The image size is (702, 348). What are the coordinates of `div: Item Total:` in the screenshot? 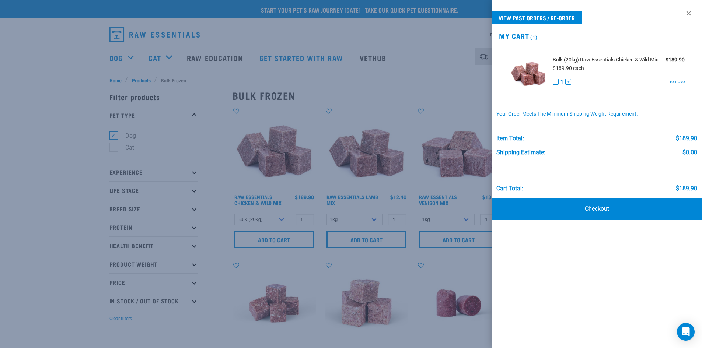 It's located at (510, 139).